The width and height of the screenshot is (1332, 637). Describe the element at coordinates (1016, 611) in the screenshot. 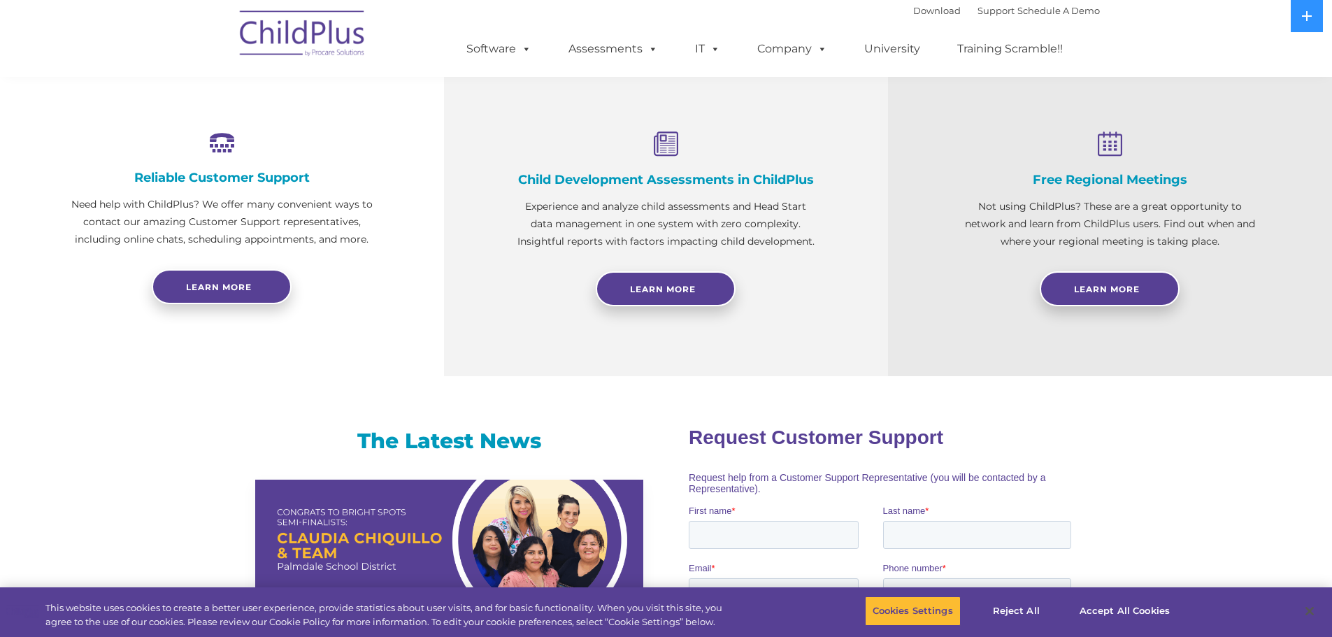

I see `button: Reject All` at that location.